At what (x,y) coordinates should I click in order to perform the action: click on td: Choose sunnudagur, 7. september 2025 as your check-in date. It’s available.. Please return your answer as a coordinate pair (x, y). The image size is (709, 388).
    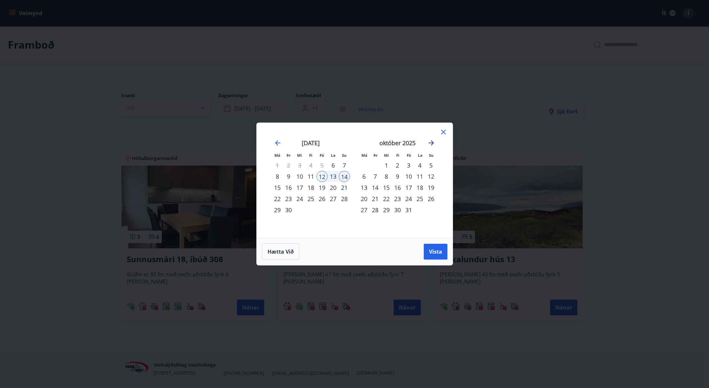
    Looking at the image, I should click on (345, 165).